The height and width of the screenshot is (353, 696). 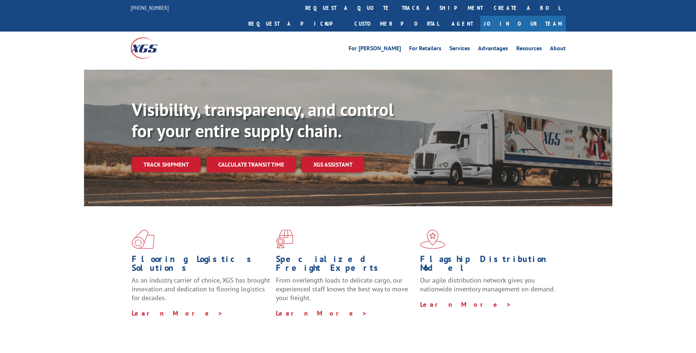 I want to click on p: From overlength loads to delicate cargo, our experienced staff knows the best way to move your fr..., so click(x=345, y=292).